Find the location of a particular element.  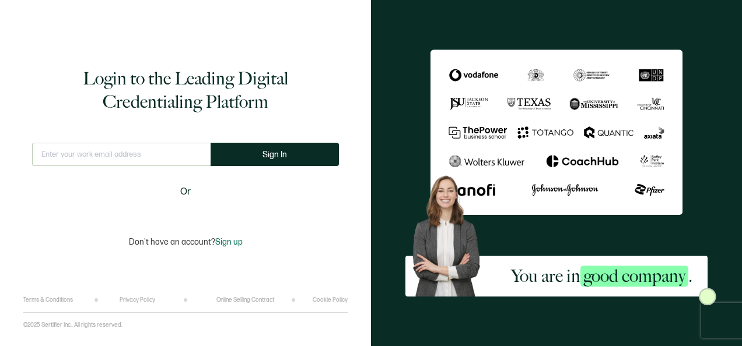

p: ©2025 Sertifier Inc.. All rights reserved. is located at coordinates (73, 325).